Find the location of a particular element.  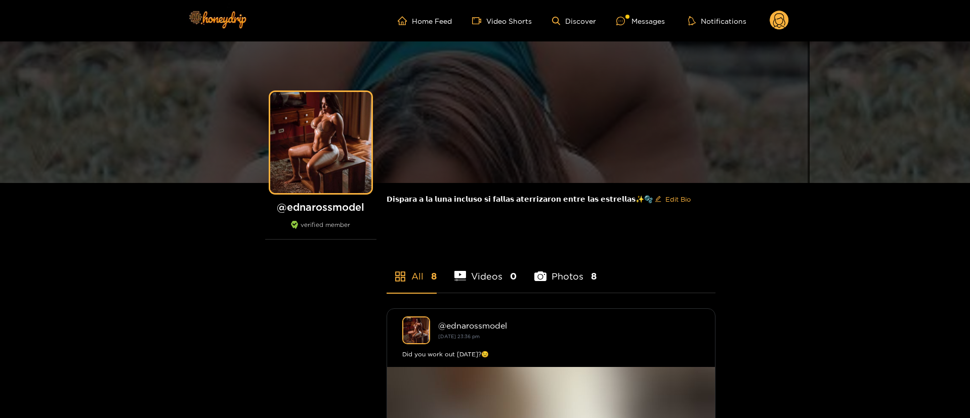

li: Videos is located at coordinates (486, 270).